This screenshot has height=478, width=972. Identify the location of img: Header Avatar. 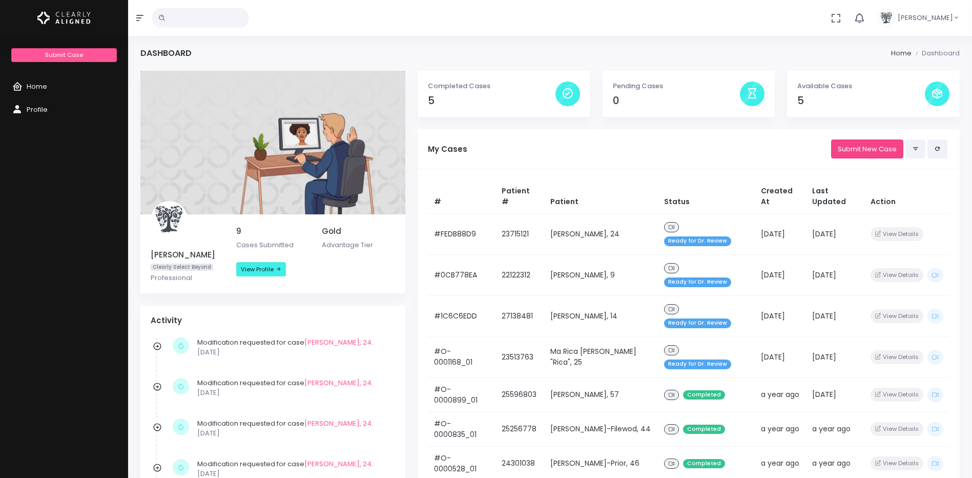
(887, 18).